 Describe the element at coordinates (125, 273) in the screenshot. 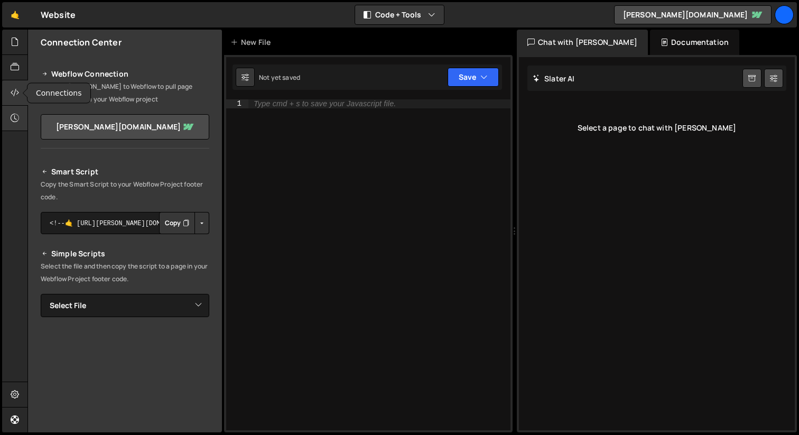

I see `p: Select the file and then copy the script to a page in your Webflow Project footer code.` at that location.